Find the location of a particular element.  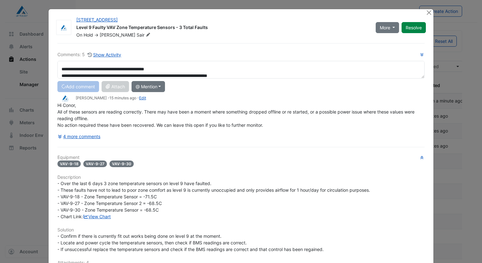

button: @ Mention is located at coordinates (148, 86).